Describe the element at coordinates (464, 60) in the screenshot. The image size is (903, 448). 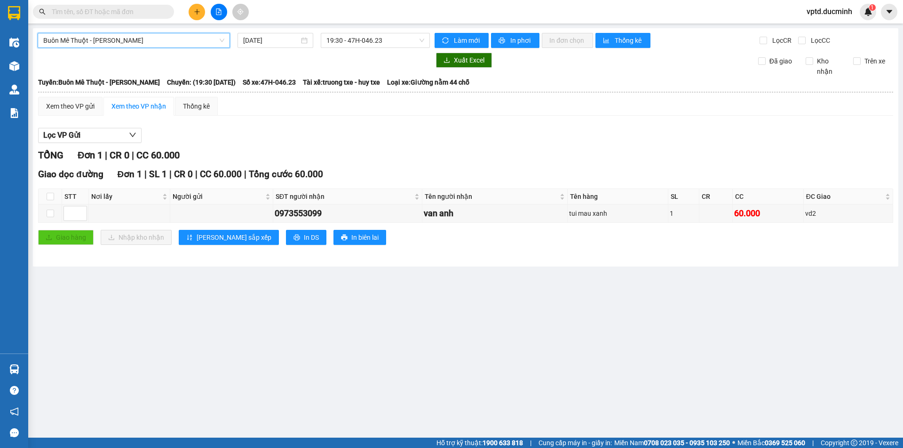
I see `button: downloadXuất Excel` at that location.